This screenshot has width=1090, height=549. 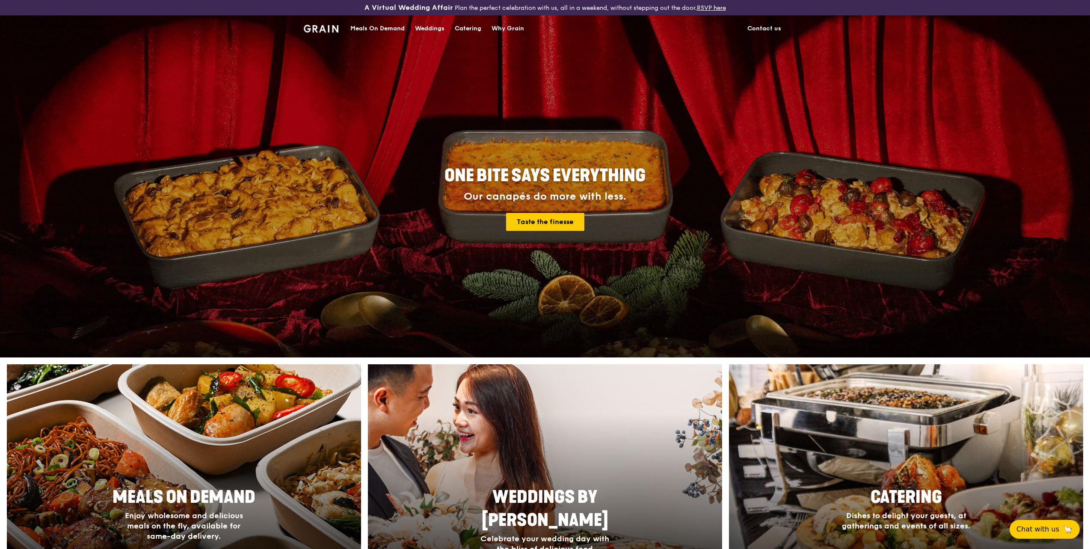 What do you see at coordinates (906, 521) in the screenshot?
I see `span: Dishes to delight your guests, at gatherings and events of all sizes.` at bounding box center [906, 521].